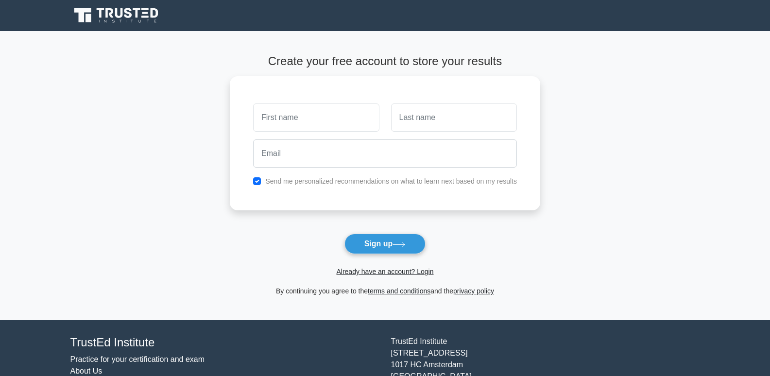 This screenshot has width=770, height=376. I want to click on label: Send me personalized recommendations on what to learn next based on my results, so click(391, 181).